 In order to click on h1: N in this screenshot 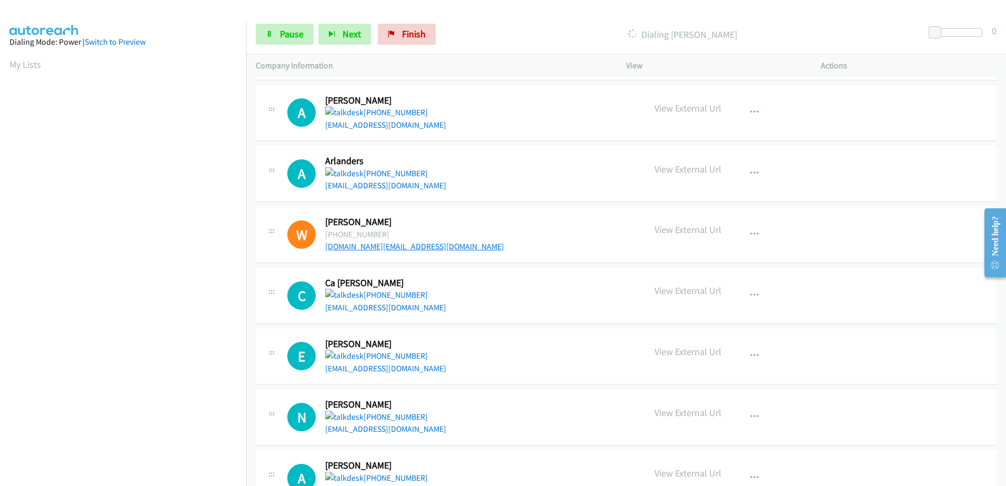, I will do `click(301, 417)`.